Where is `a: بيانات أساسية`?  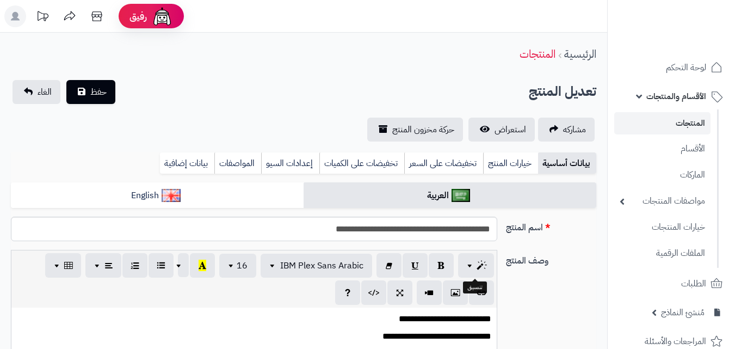 a: بيانات أساسية is located at coordinates (567, 163).